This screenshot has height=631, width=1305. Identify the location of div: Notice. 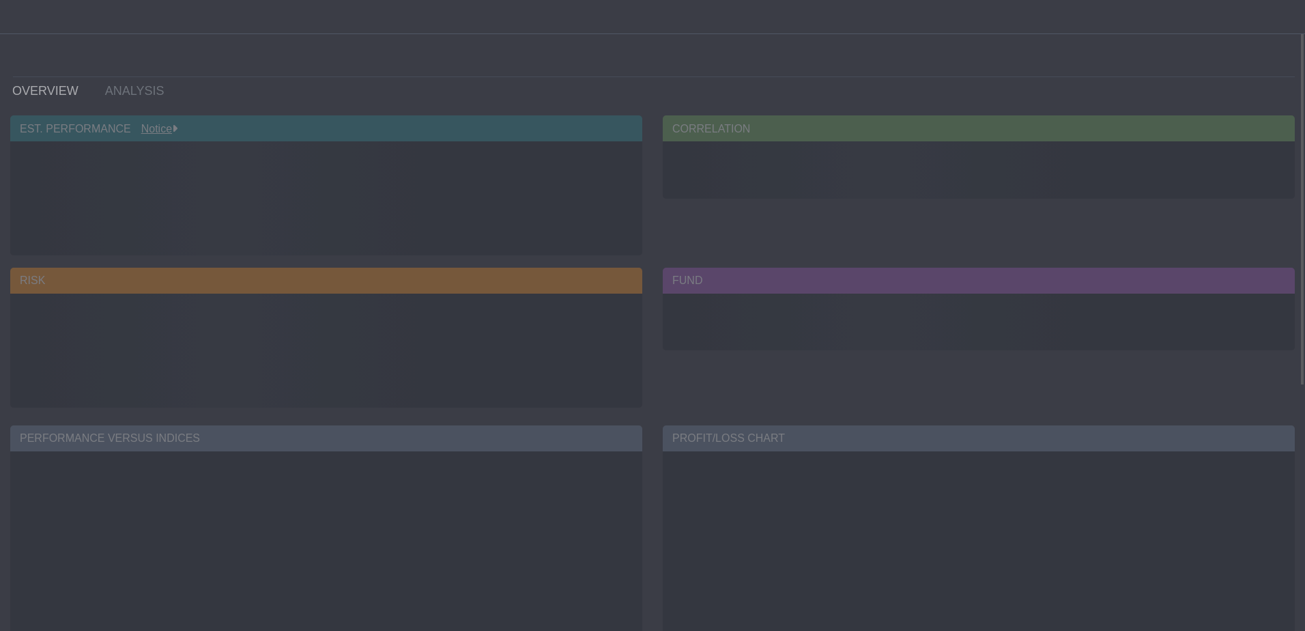
(154, 129).